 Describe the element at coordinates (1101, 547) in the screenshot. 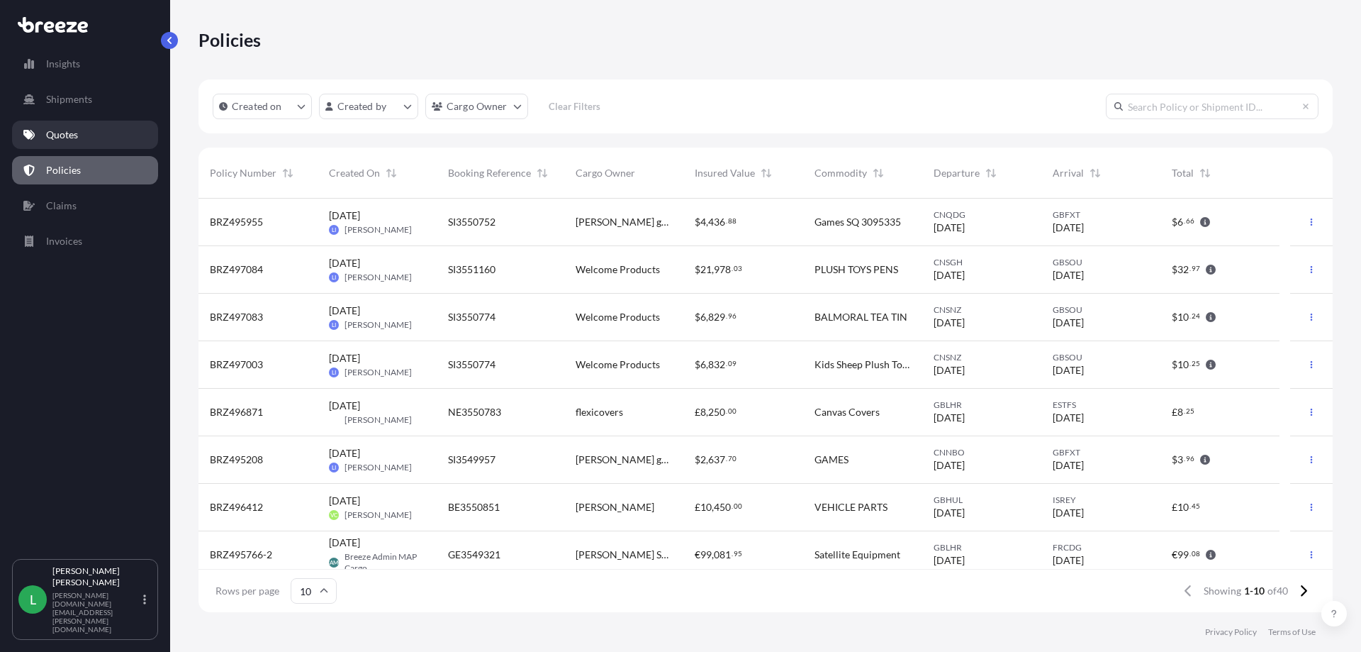

I see `span: FRCDG` at that location.